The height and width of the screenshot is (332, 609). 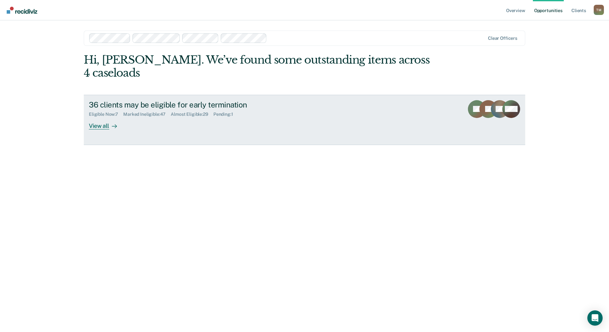 What do you see at coordinates (147, 114) in the screenshot?
I see `div: Marked Ineligible : 47` at bounding box center [147, 114].